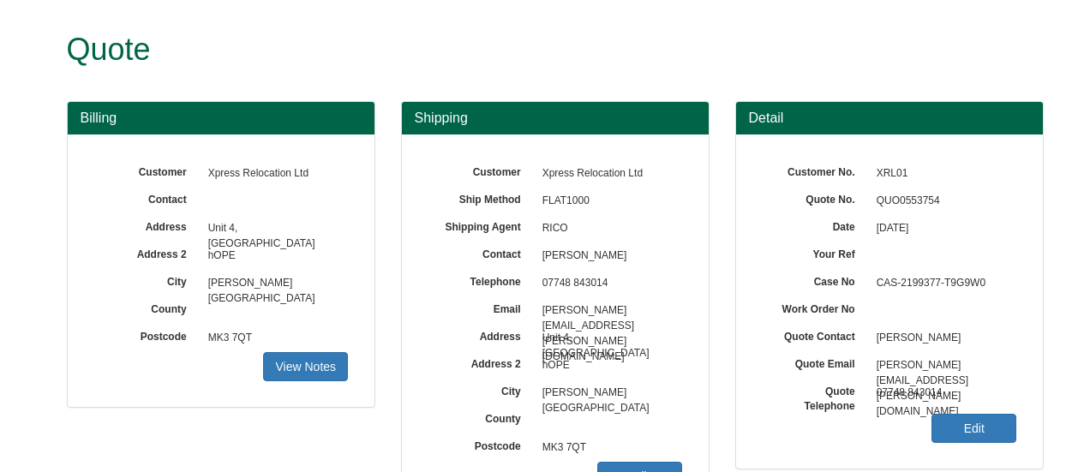 The height and width of the screenshot is (472, 1084). Describe the element at coordinates (943, 201) in the screenshot. I see `span: QUO0553754` at that location.